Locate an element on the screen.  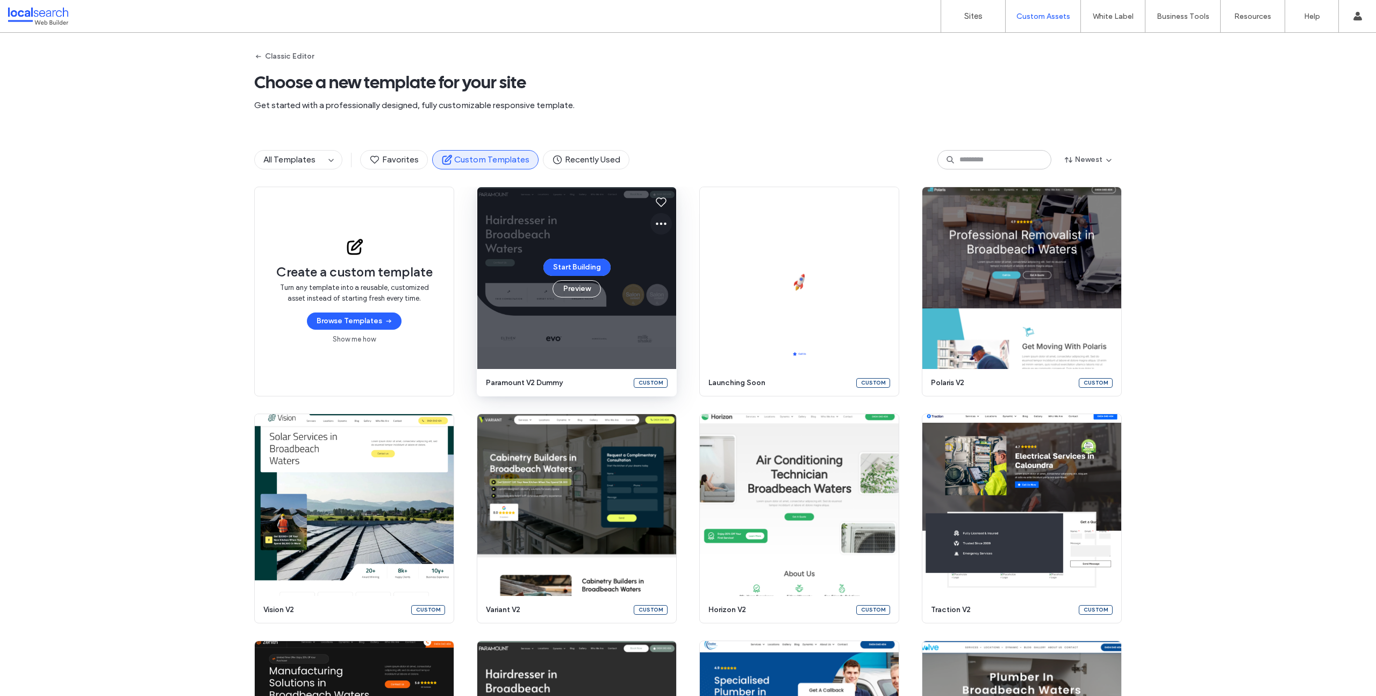
span: variant v2 is located at coordinates (556, 610).